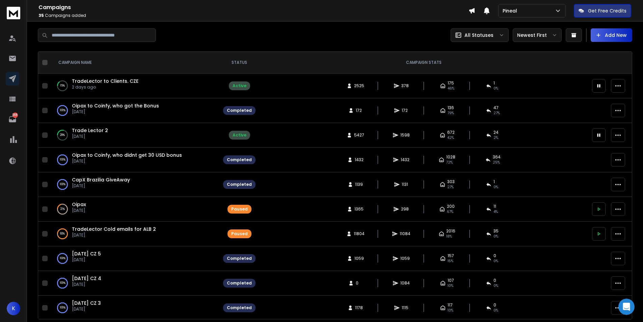  Describe the element at coordinates (626, 306) in the screenshot. I see `div: Open Intercom Messenger` at that location.